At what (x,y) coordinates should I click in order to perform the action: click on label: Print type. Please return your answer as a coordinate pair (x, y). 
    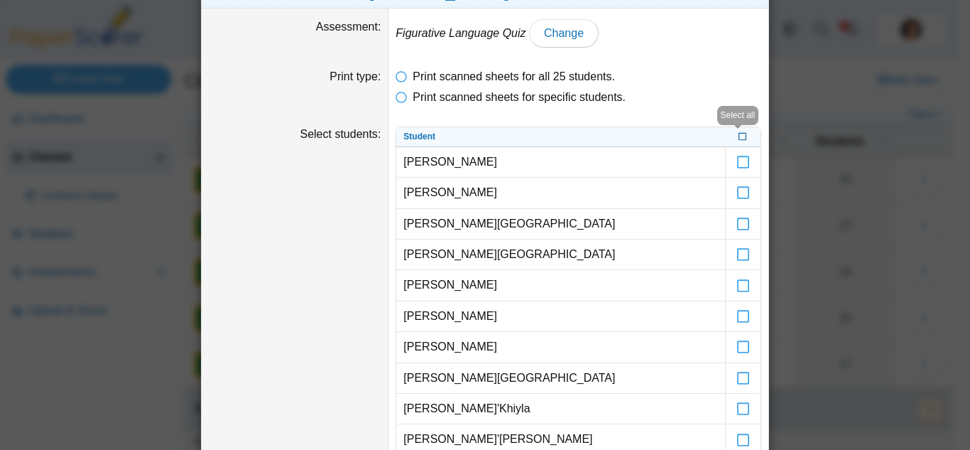
    Looking at the image, I should click on (355, 76).